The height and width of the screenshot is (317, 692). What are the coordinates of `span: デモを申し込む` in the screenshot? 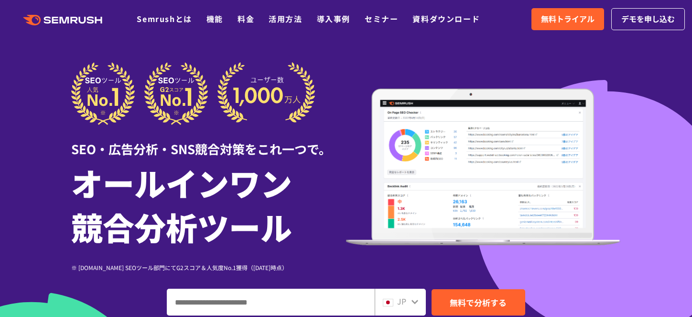 It's located at (648, 19).